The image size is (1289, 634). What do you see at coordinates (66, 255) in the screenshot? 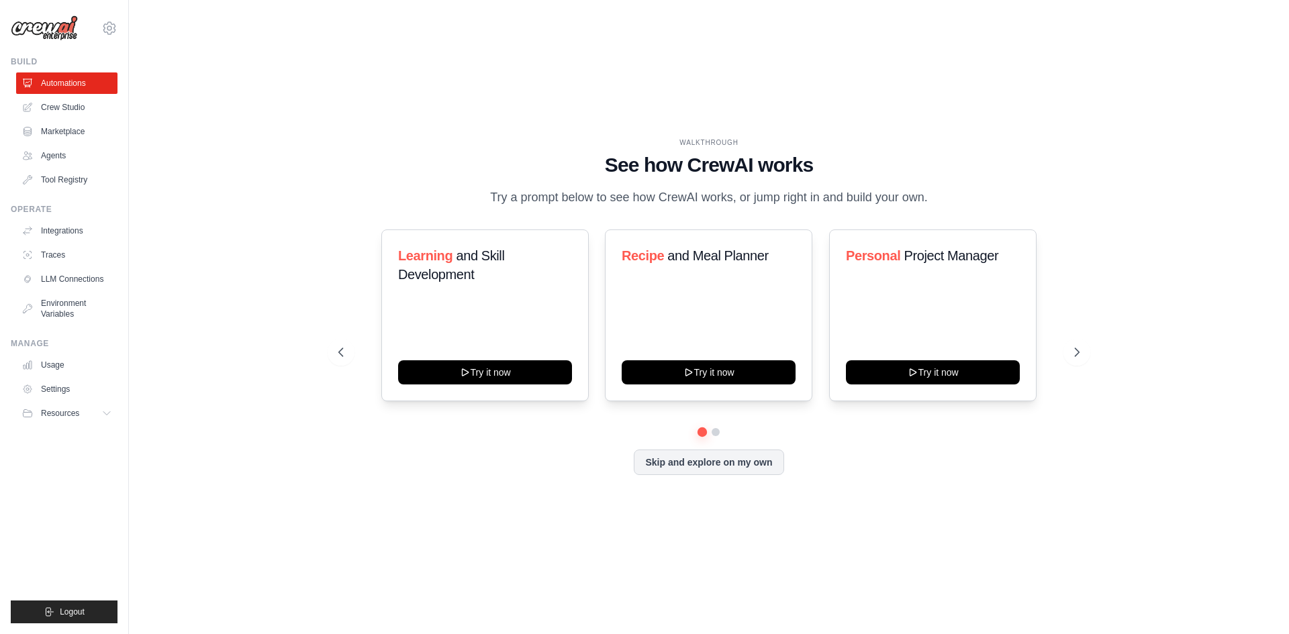
I see `a: Traces` at bounding box center [66, 255].